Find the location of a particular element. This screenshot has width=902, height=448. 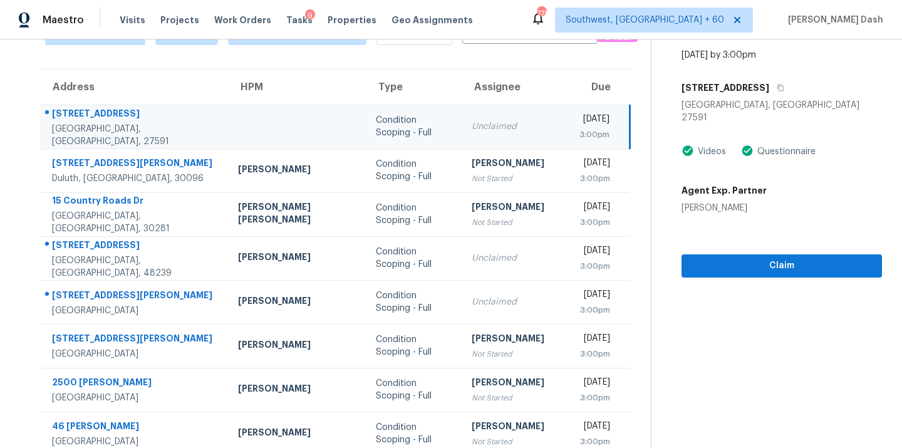

button: Claim is located at coordinates (782, 266).